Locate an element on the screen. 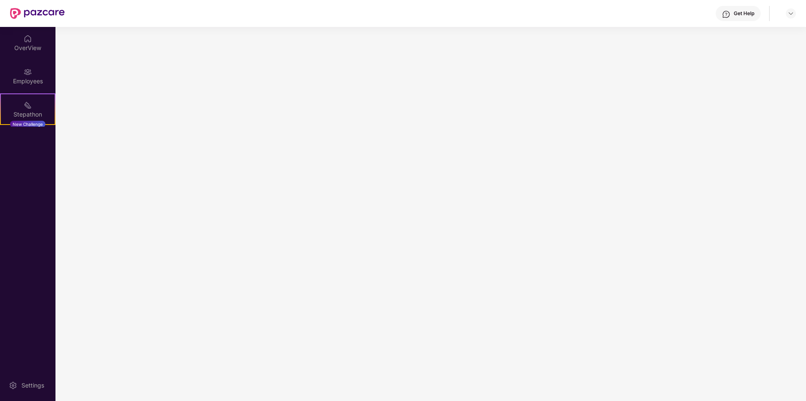 The width and height of the screenshot is (806, 401). img: svg+xml;base64,PHN2ZyBpZD0iSGVscC0zMngzMiIgeG1sbnM9Imh0dHA6Ly93d3cudzMub3JnLzIwMDAvc3ZnIiB3aWR0aD... is located at coordinates (726, 14).